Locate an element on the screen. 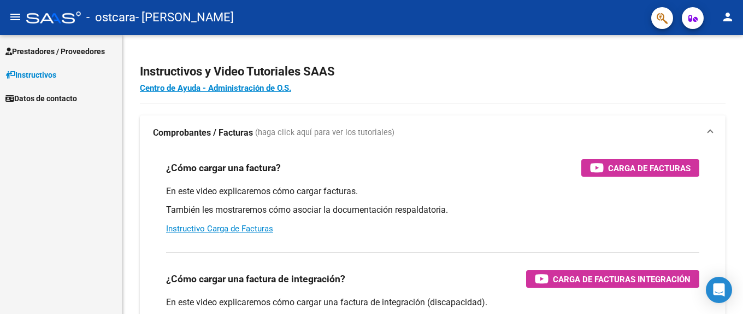  p: En este video explicaremos cómo cargar facturas. is located at coordinates (433, 191).